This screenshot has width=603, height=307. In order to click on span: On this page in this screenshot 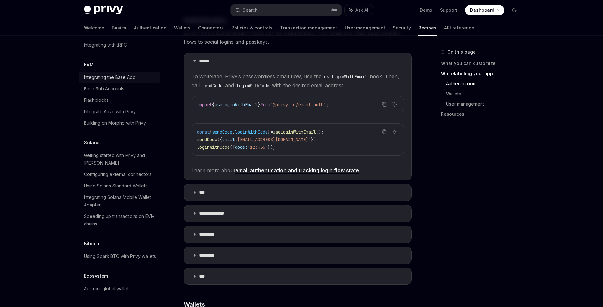, I will do `click(462, 52)`.